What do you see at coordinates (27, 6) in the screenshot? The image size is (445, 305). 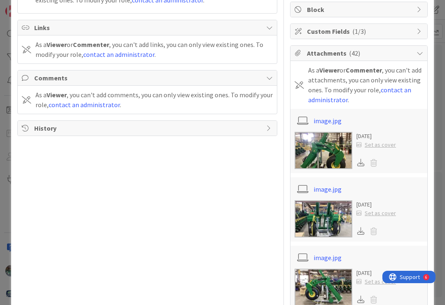 I see `span: Support` at bounding box center [27, 6].